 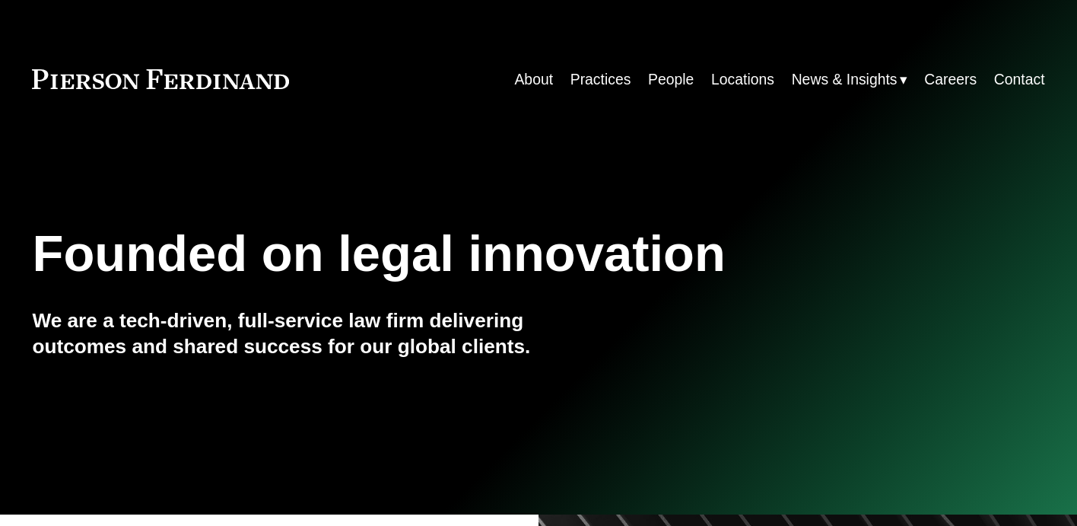 I want to click on a: Locations, so click(x=743, y=79).